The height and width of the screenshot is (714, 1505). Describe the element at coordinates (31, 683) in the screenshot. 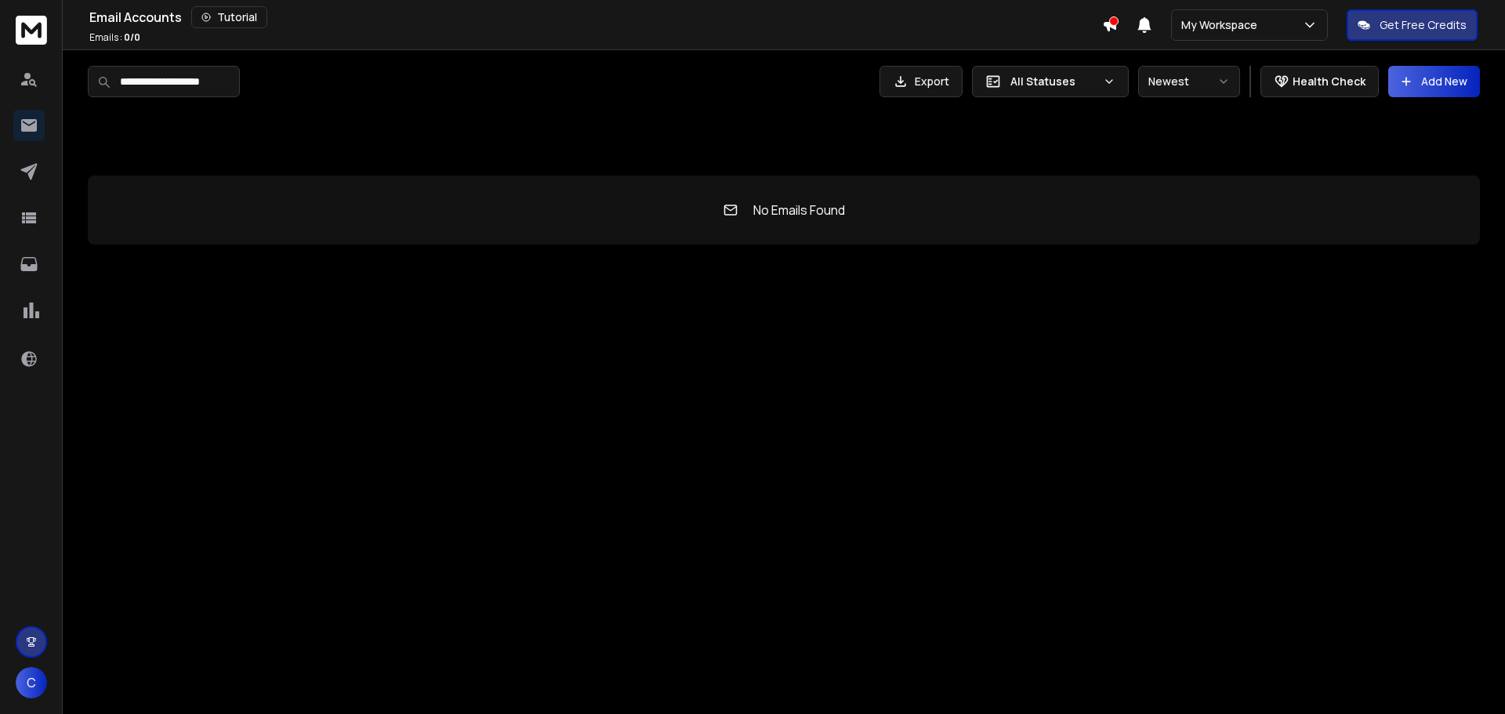

I see `span: C` at that location.